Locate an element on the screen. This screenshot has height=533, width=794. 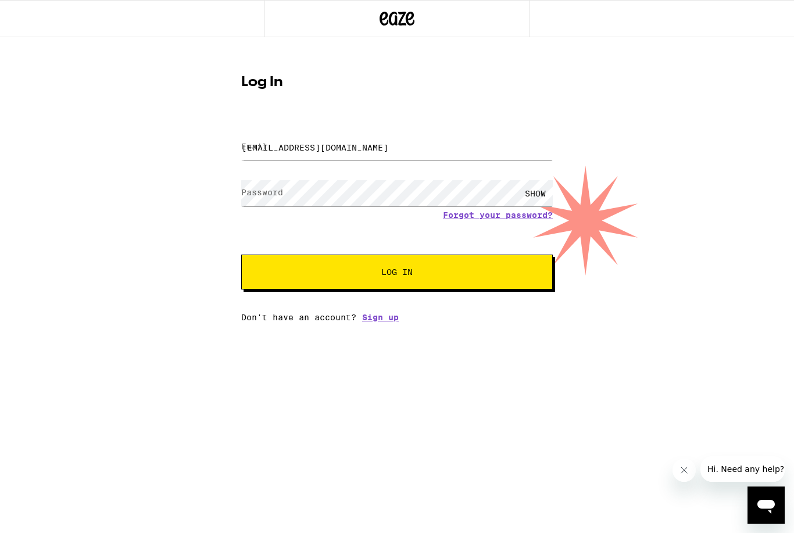
label: Password is located at coordinates (262, 192).